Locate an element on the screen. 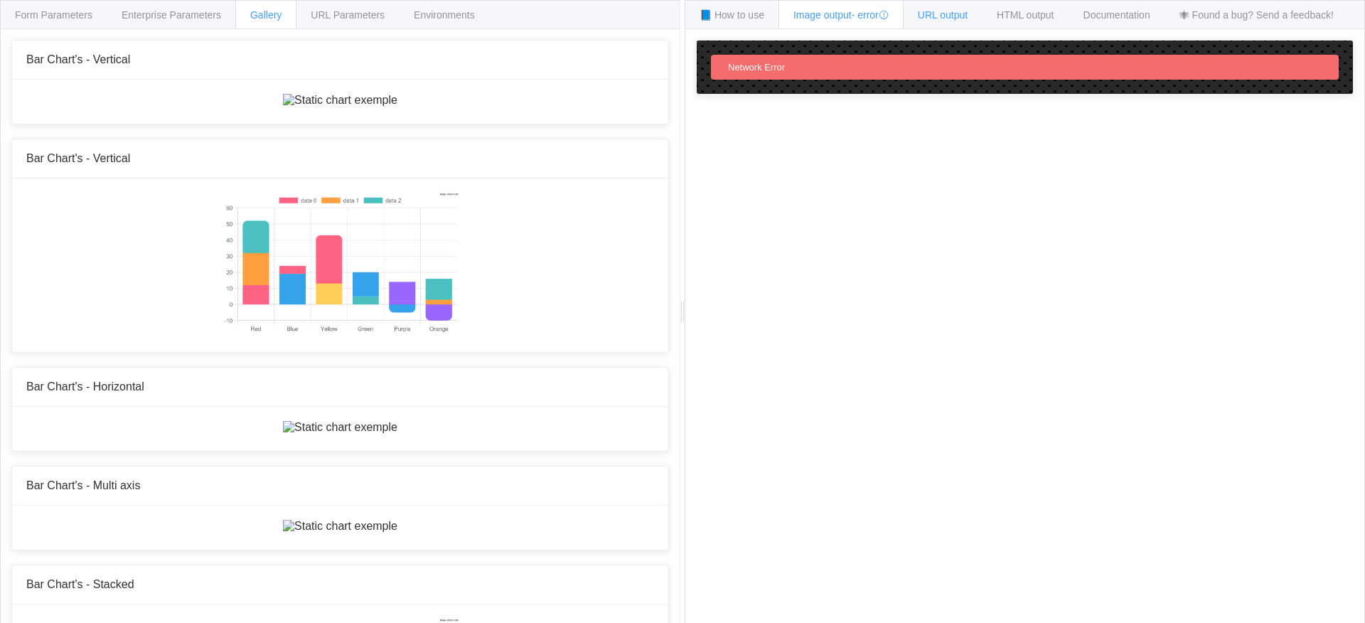 The image size is (1365, 623). span: HTML output is located at coordinates (1025, 15).